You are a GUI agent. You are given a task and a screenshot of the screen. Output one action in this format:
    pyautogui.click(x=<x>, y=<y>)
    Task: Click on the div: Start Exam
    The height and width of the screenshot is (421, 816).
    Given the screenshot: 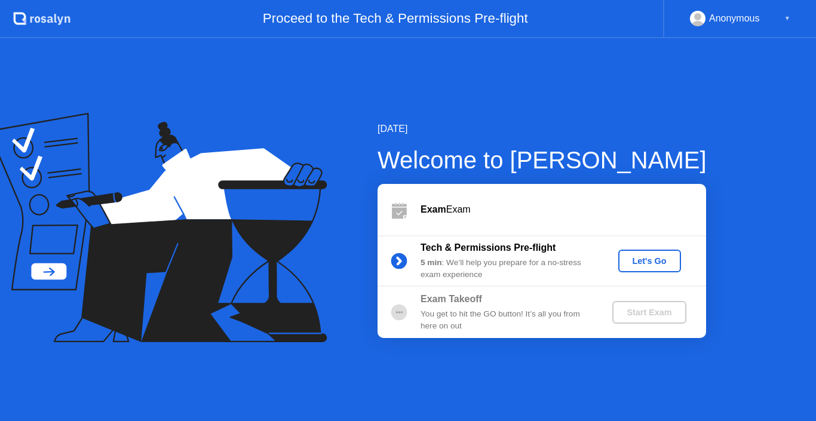 What is the action you would take?
    pyautogui.click(x=648, y=312)
    